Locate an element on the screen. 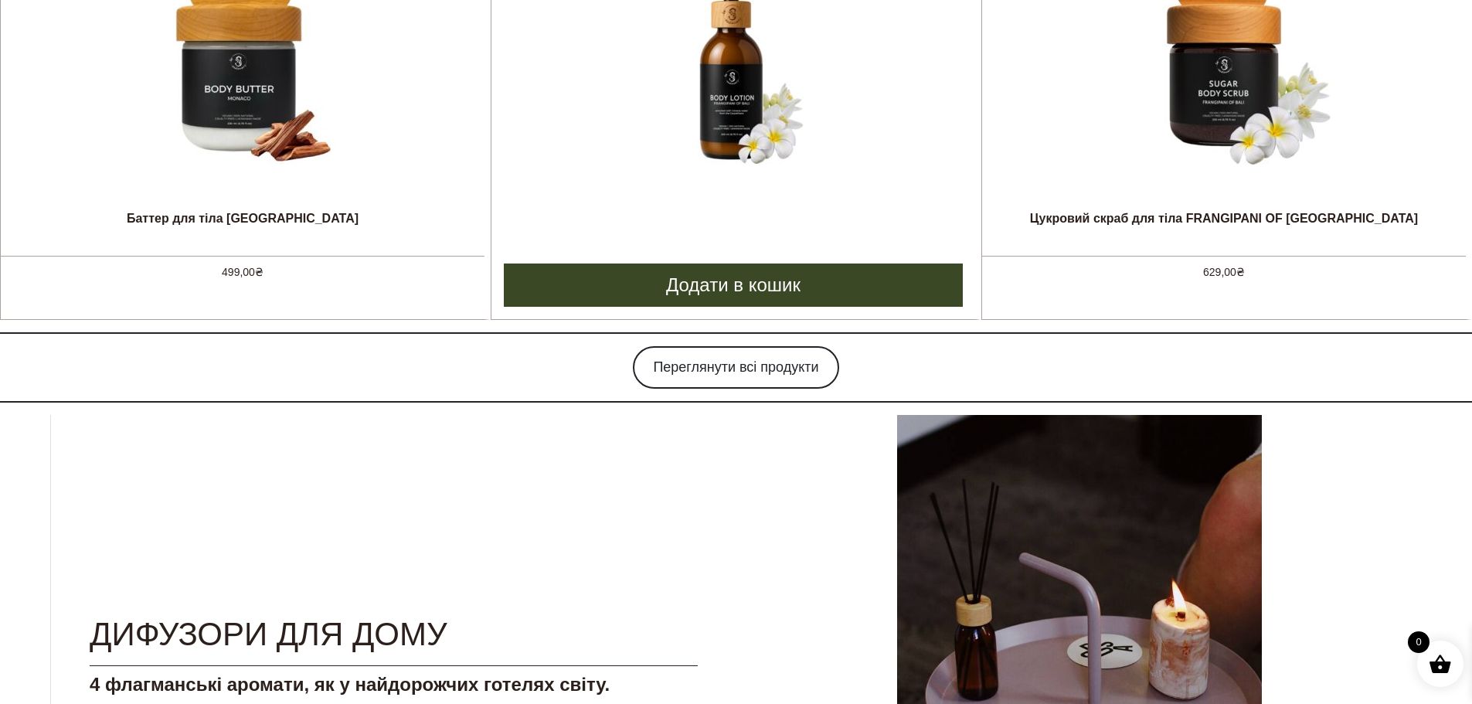  strong: 4 флагманські аромати, як у найдорожчих готелях світу. is located at coordinates (349, 684).